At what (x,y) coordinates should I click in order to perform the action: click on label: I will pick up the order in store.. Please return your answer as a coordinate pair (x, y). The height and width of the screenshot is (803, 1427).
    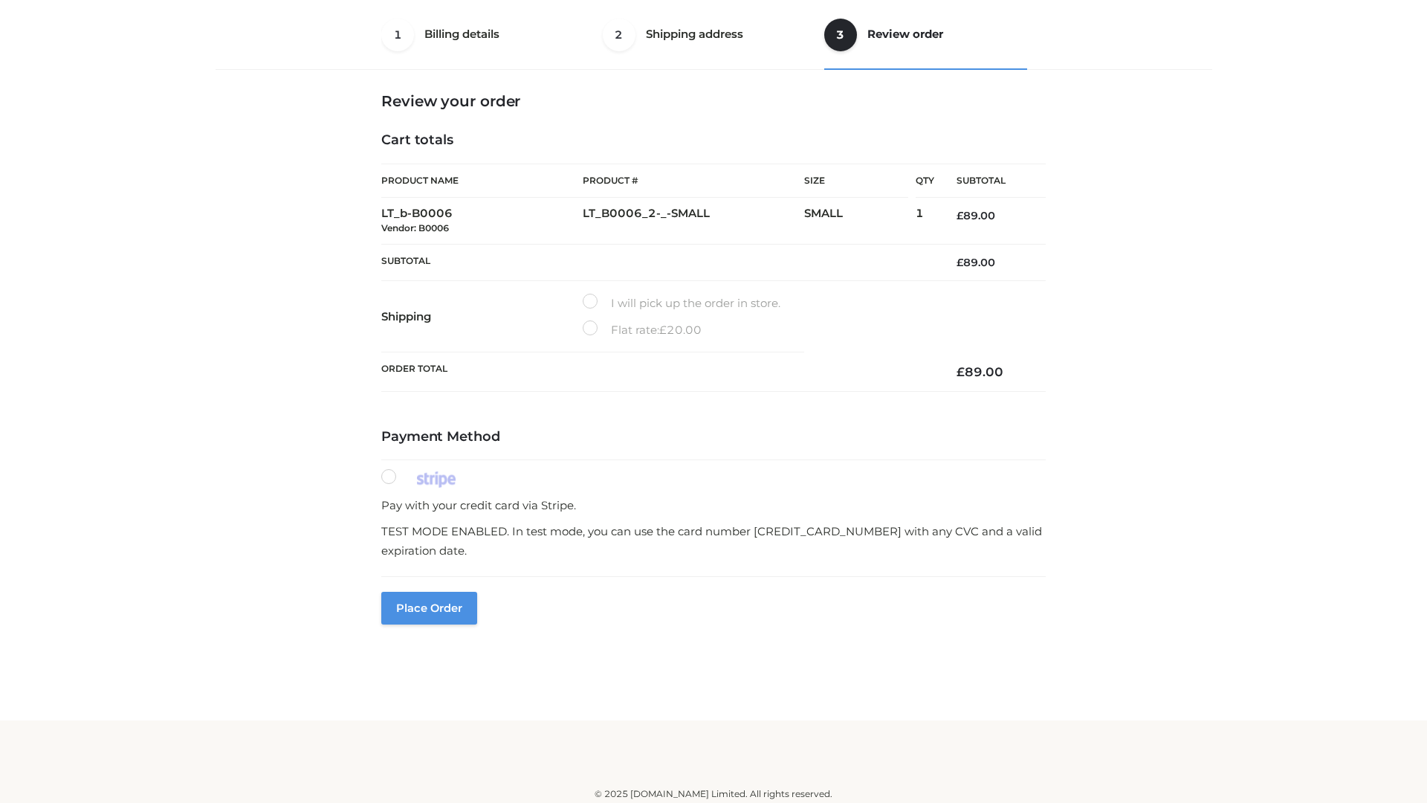
    Looking at the image, I should click on (682, 303).